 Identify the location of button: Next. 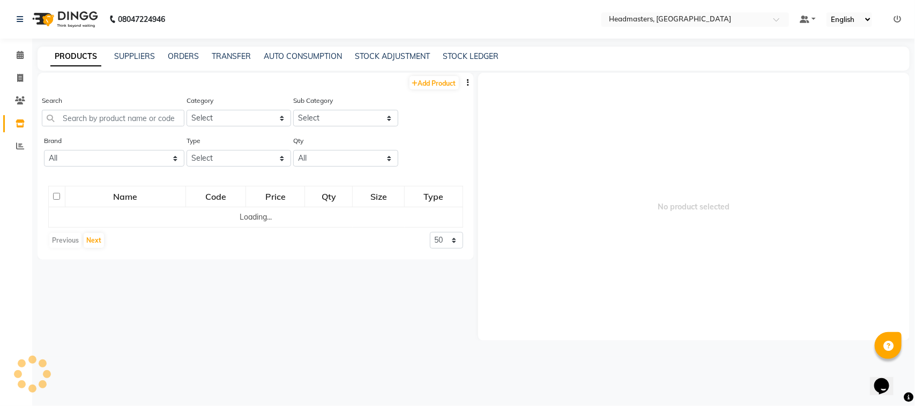
(94, 241).